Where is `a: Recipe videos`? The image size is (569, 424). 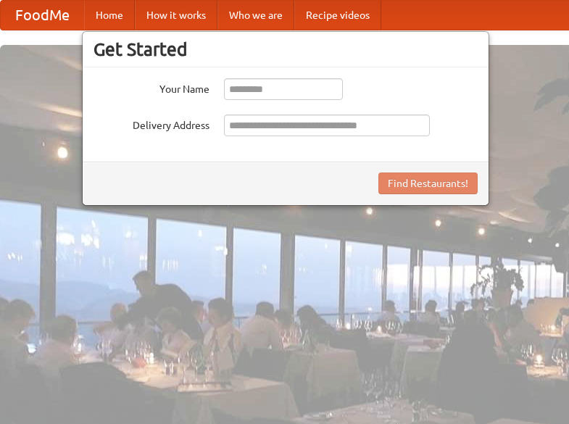
a: Recipe videos is located at coordinates (338, 15).